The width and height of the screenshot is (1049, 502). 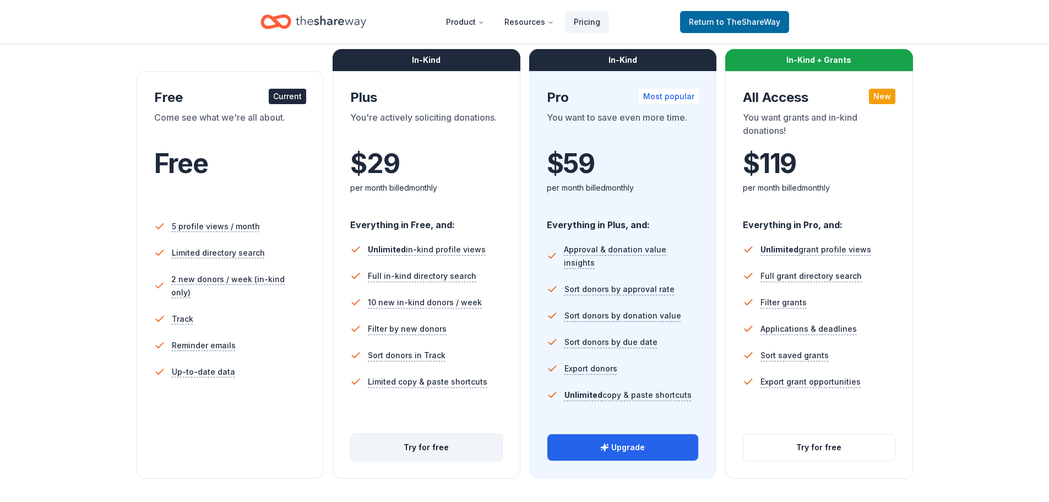 I want to click on span: Full in-kind directory search, so click(x=422, y=276).